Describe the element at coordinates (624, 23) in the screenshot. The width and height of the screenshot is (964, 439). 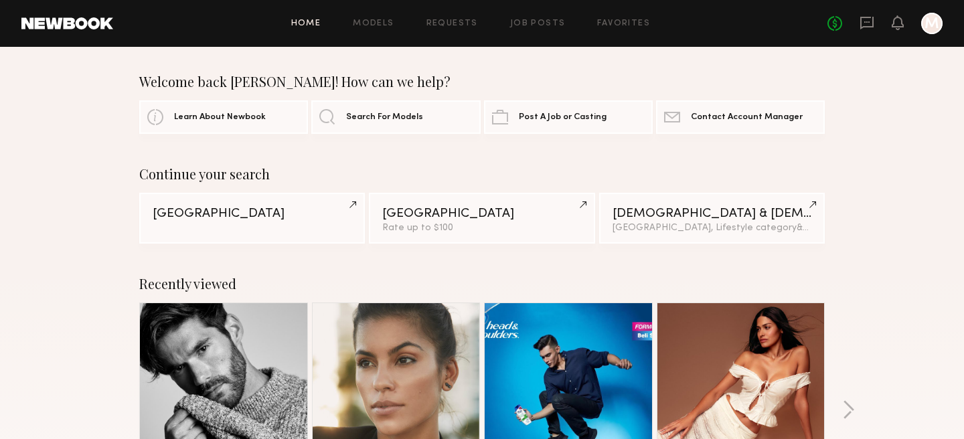
I see `a: Favorites` at that location.